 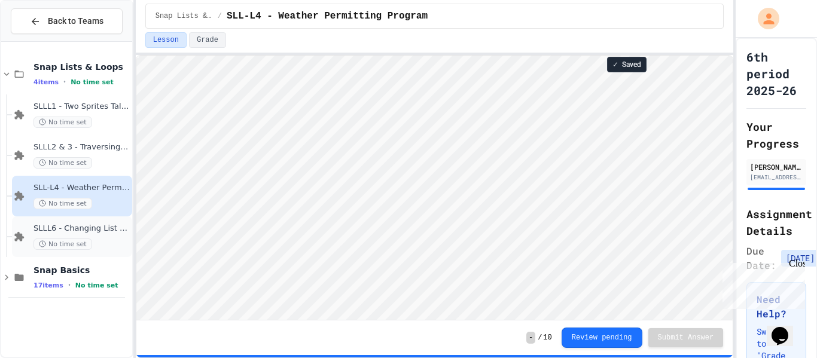 I want to click on span: Back to Teams, so click(x=75, y=21).